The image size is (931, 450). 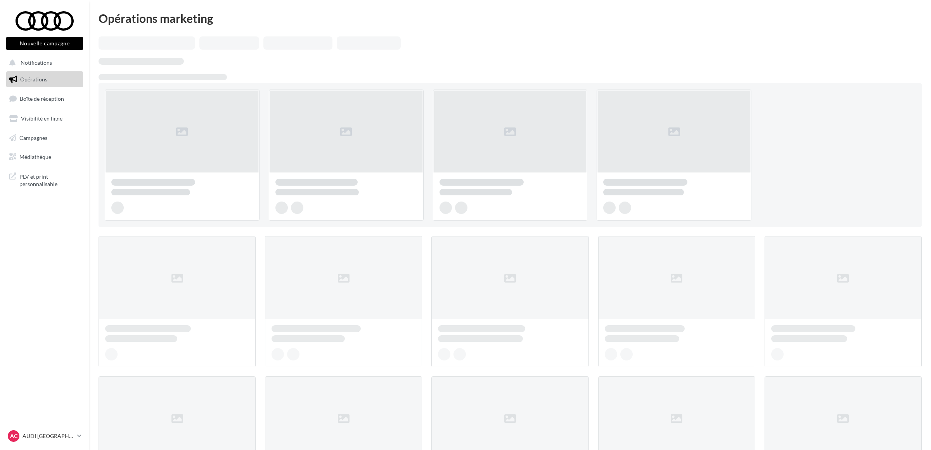 What do you see at coordinates (14, 436) in the screenshot?
I see `span: AC` at bounding box center [14, 436].